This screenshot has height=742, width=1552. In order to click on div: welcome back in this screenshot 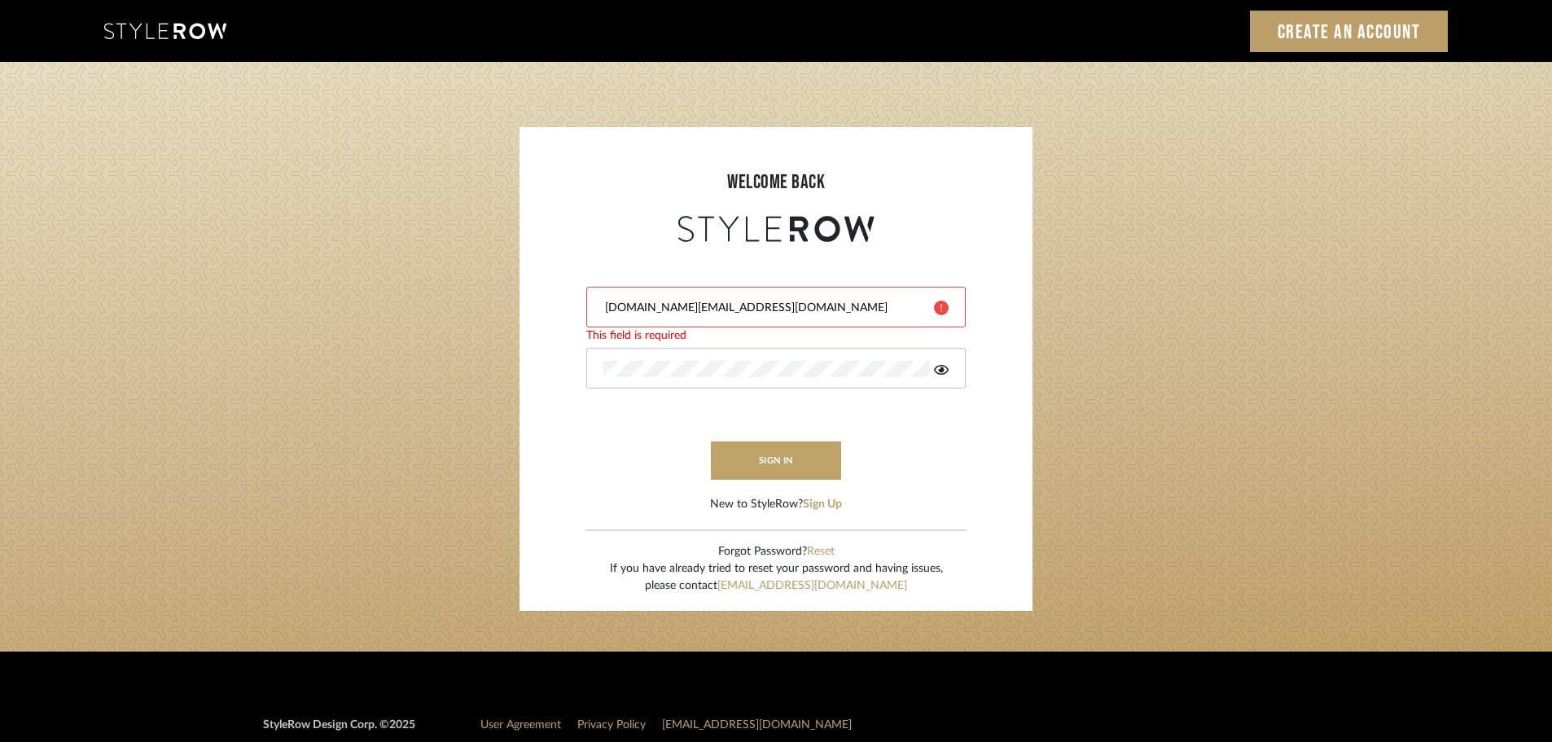, I will do `click(776, 182)`.